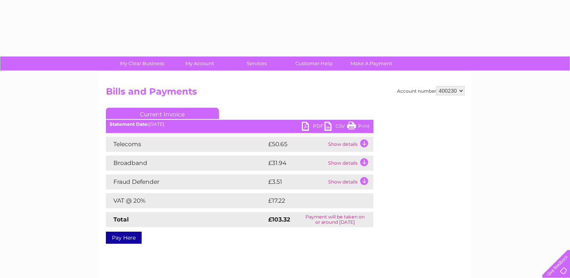  I want to click on strong: Total, so click(121, 219).